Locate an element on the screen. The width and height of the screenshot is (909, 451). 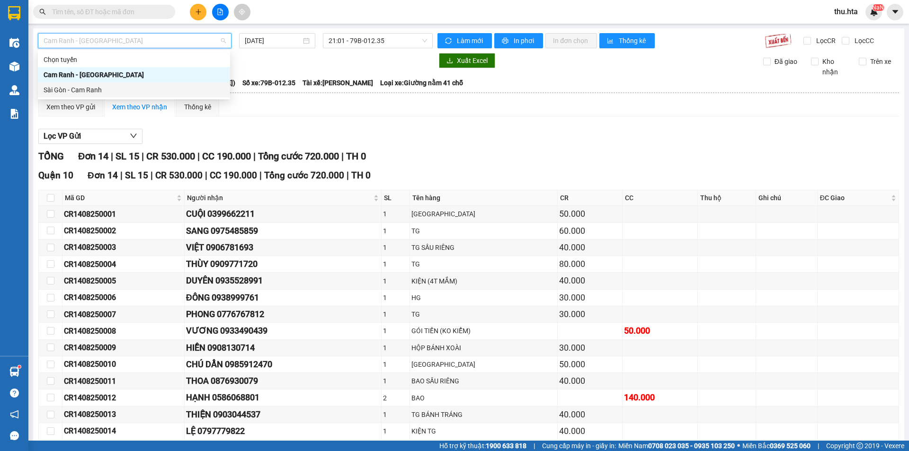
div: 30.000 is located at coordinates (590, 298).